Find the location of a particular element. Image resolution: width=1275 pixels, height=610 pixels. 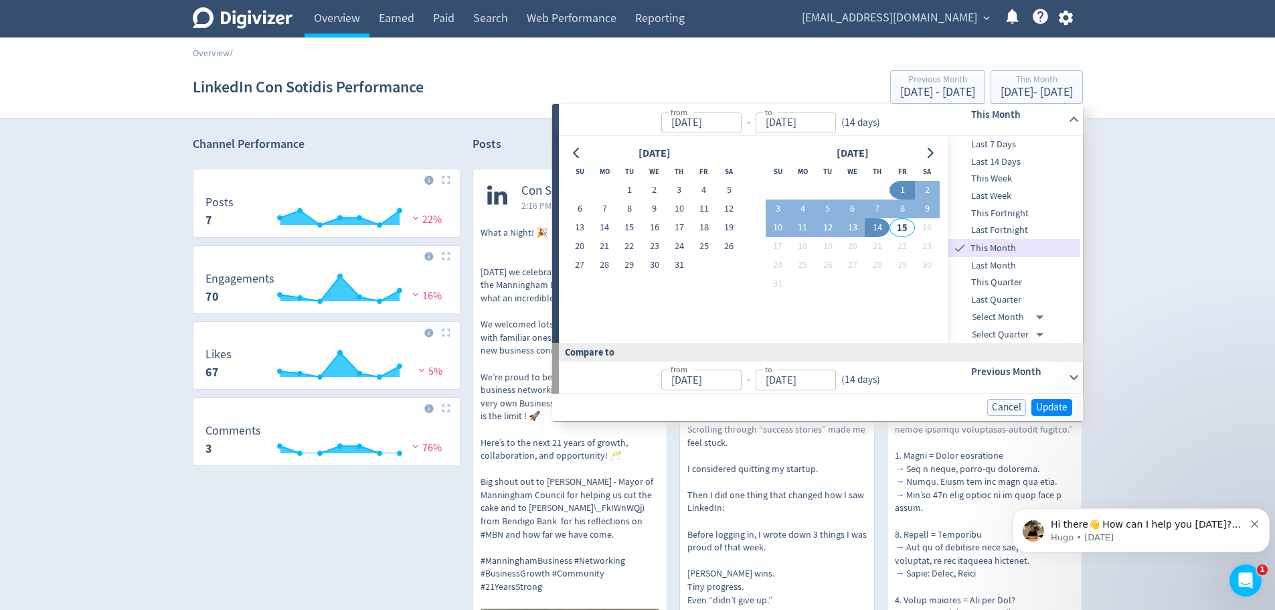

p: Message from Hugo, sent 1w ago is located at coordinates (140, 58).